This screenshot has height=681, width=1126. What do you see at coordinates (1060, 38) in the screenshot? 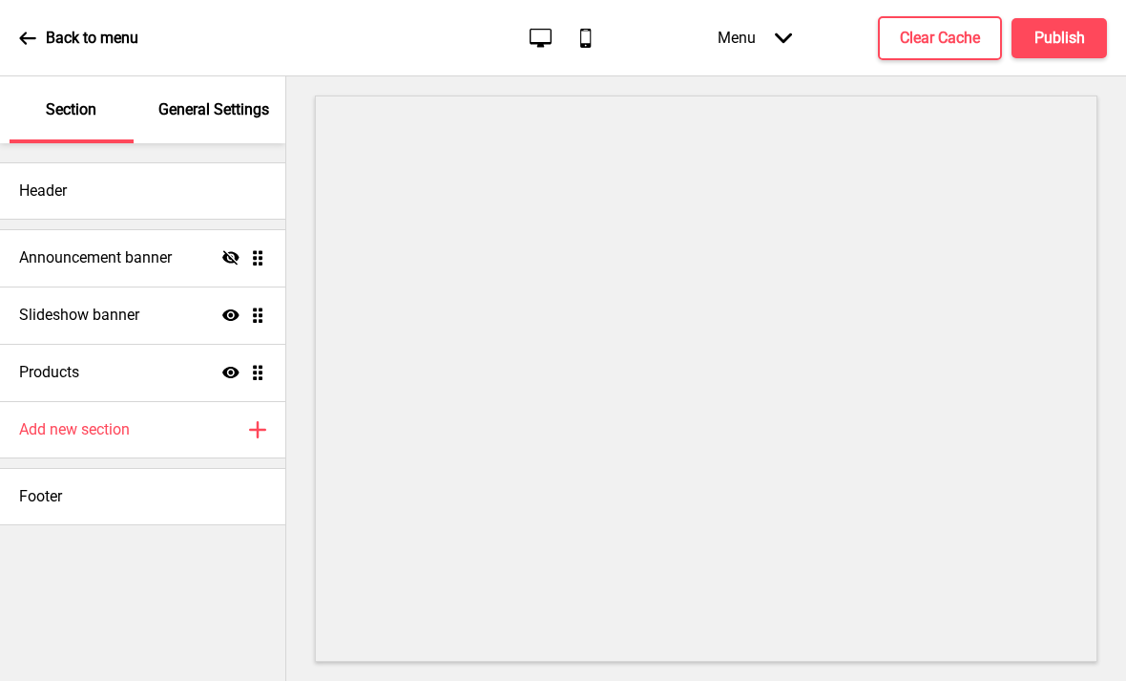
I see `h4: Publish` at bounding box center [1060, 38].